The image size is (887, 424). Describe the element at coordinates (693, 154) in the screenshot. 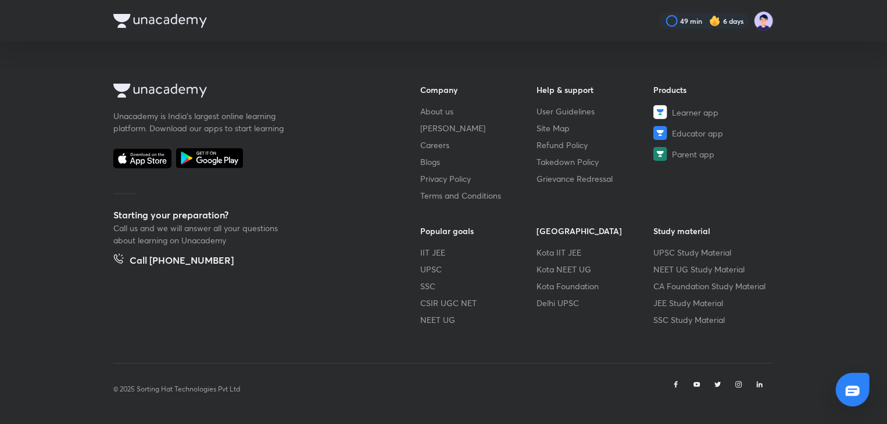

I see `span: Parent app` at that location.